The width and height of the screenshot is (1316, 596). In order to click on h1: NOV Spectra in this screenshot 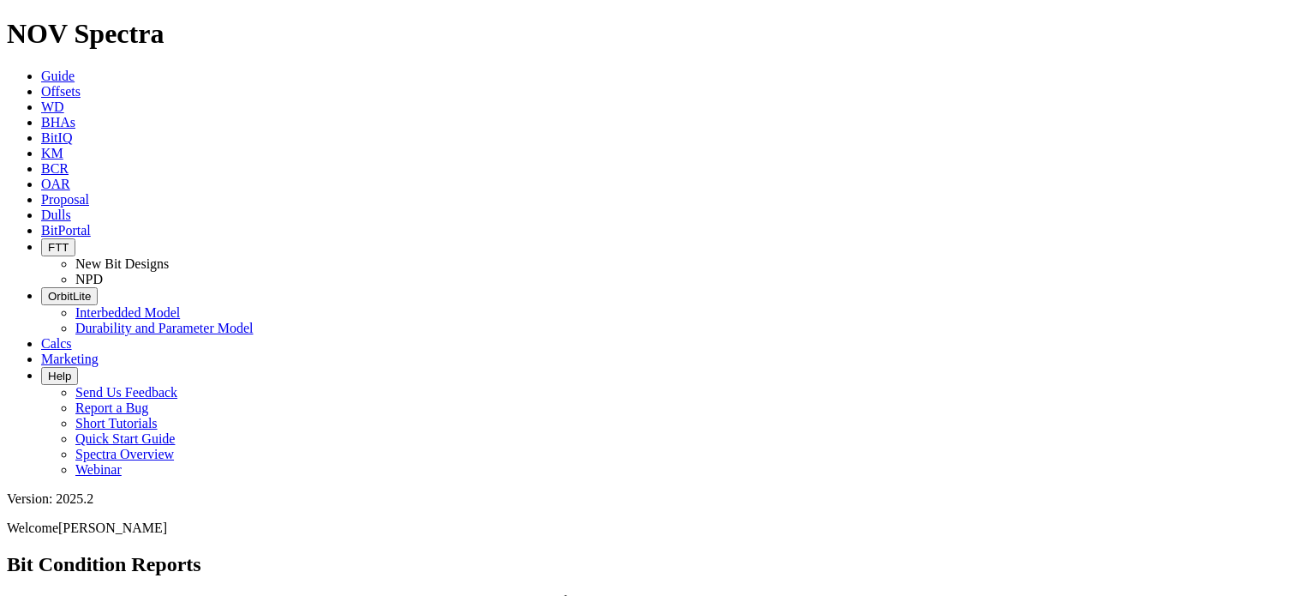, I will do `click(658, 33)`.